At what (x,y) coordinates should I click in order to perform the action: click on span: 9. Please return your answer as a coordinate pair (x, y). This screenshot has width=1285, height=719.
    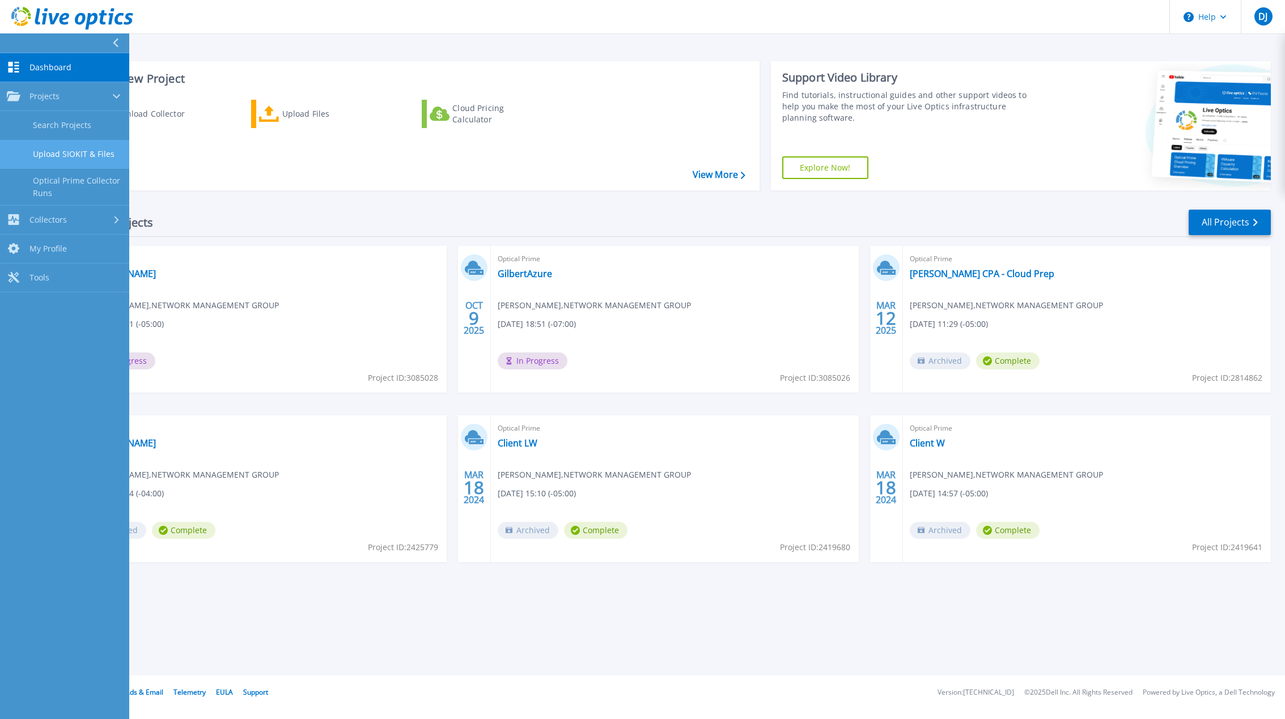
    Looking at the image, I should click on (474, 318).